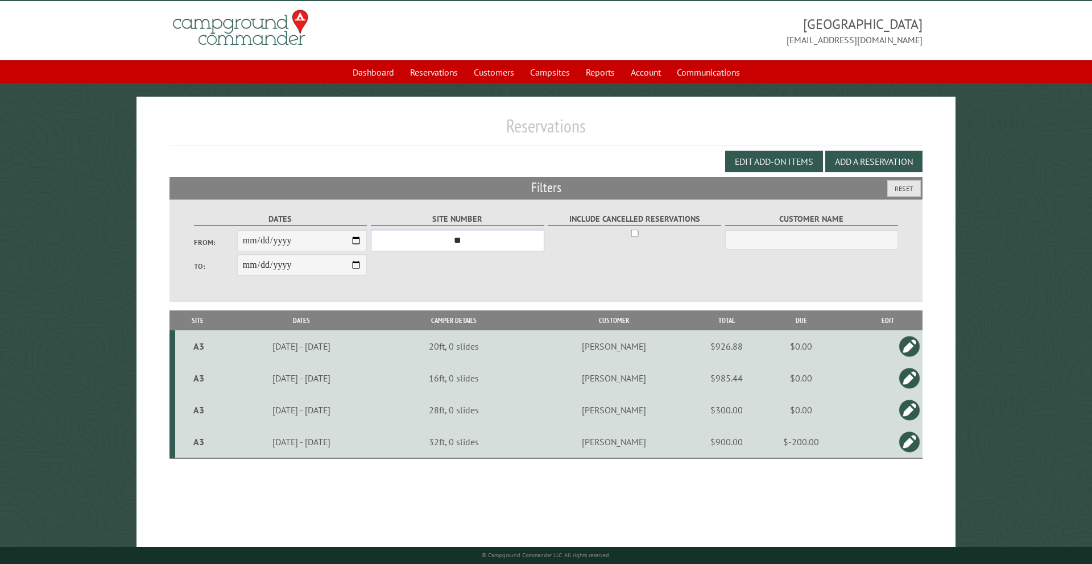 This screenshot has height=564, width=1092. Describe the element at coordinates (241, 28) in the screenshot. I see `img: Campground Commander` at that location.